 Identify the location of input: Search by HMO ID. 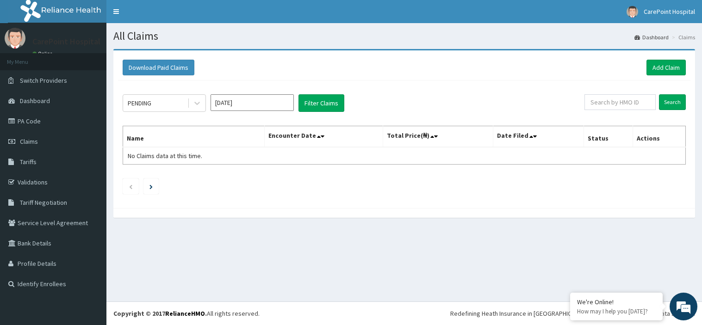
(620, 102).